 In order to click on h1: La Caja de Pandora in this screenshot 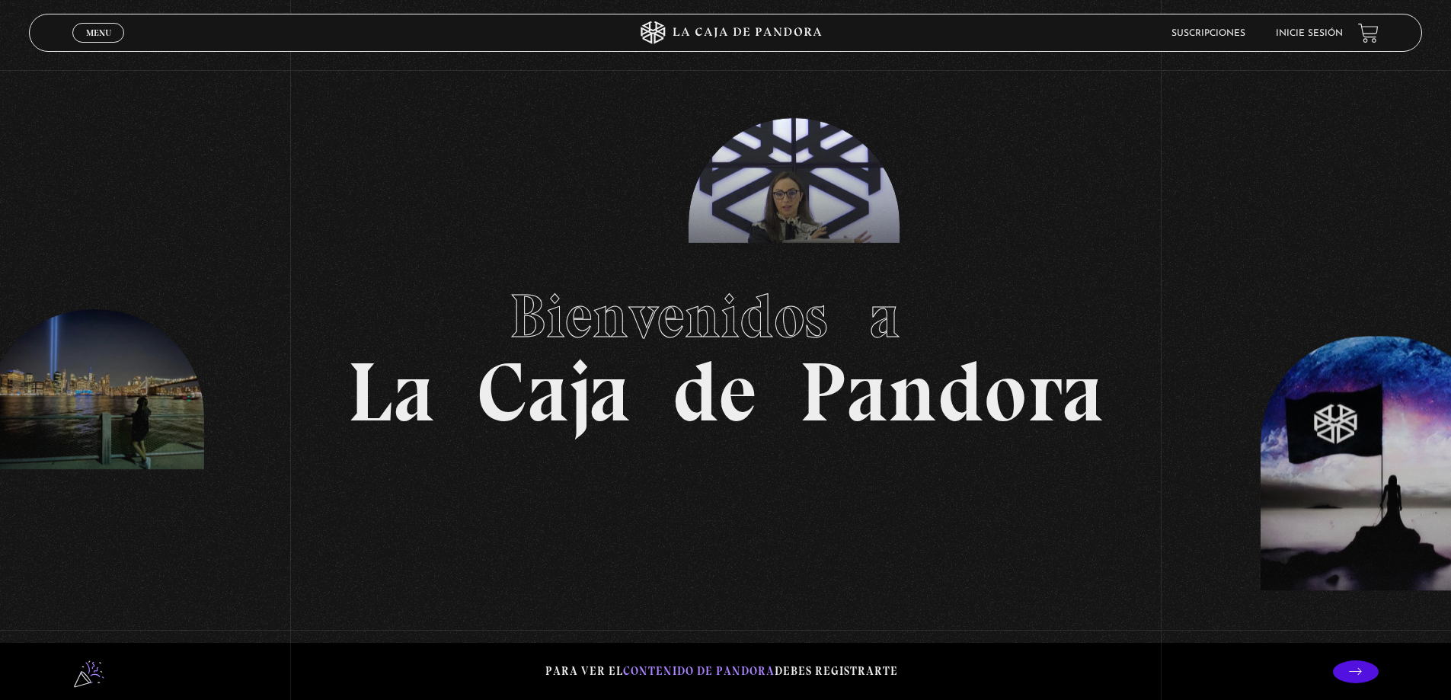, I will do `click(725, 350)`.